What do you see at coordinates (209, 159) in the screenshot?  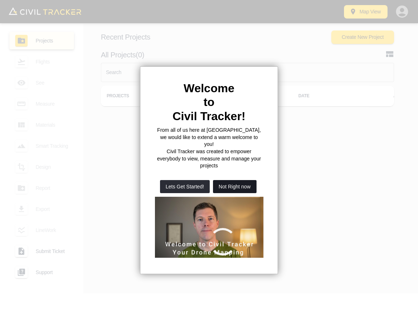 I see `p: Civil Tracker was created to empower everybody to view, measure and manage your projects` at bounding box center [209, 159].